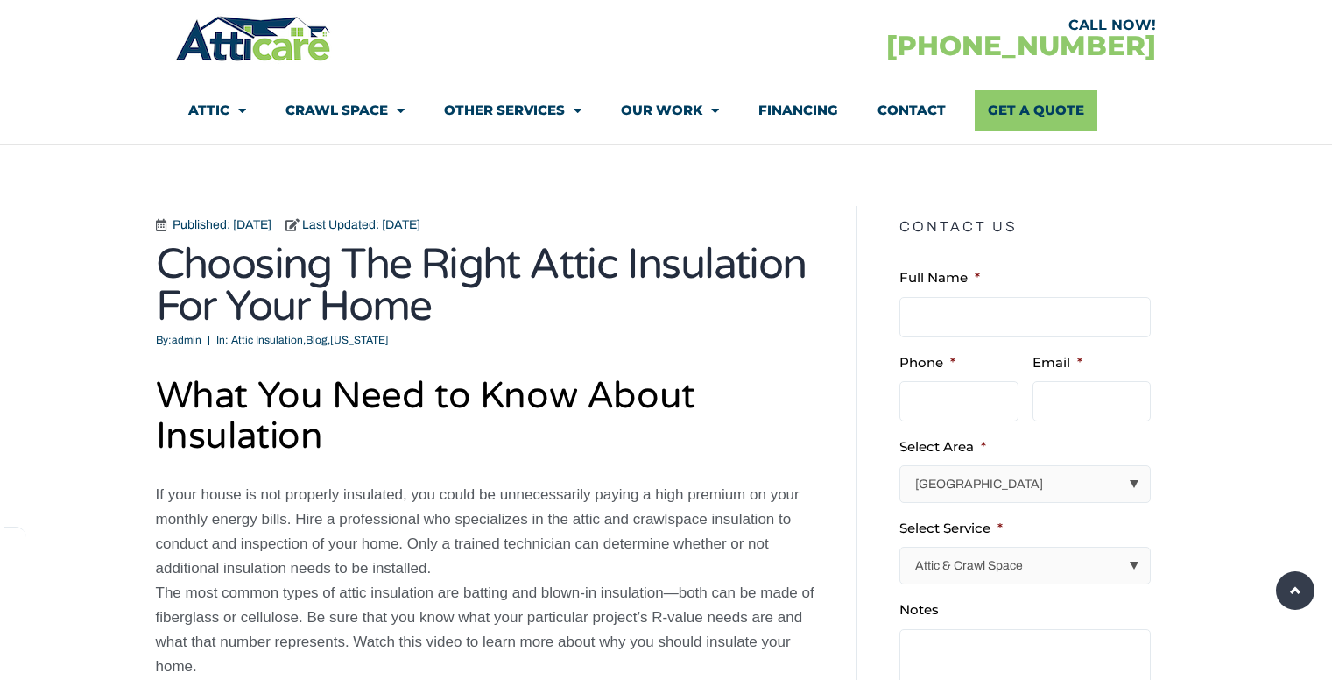 This screenshot has height=680, width=1332. I want to click on h5: Contact Us, so click(1032, 227).